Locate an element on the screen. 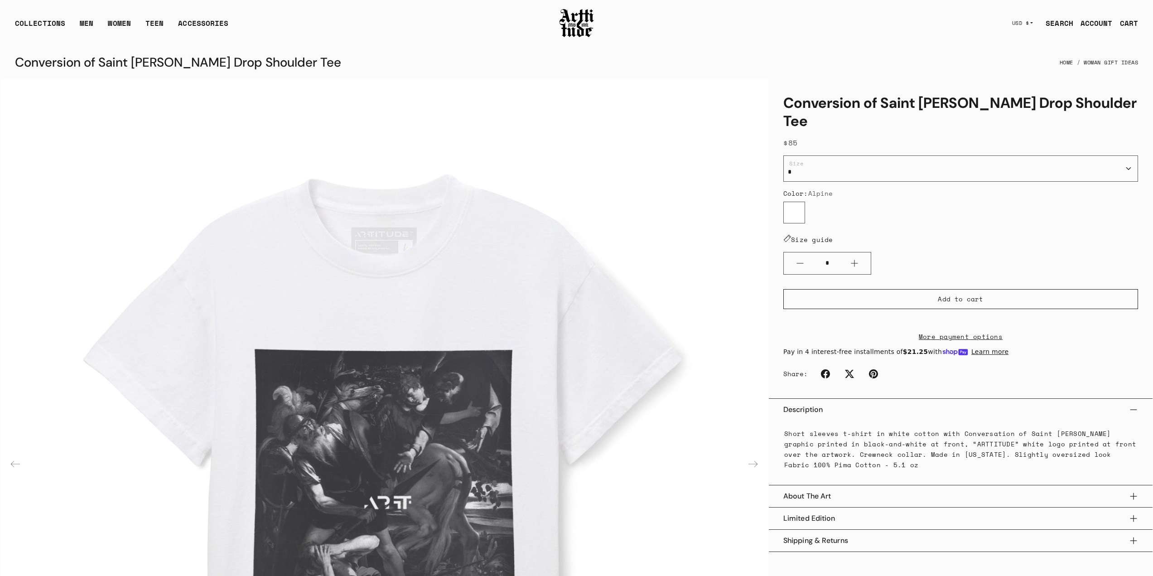 The height and width of the screenshot is (576, 1153). div: ACCESSORIES is located at coordinates (203, 27).